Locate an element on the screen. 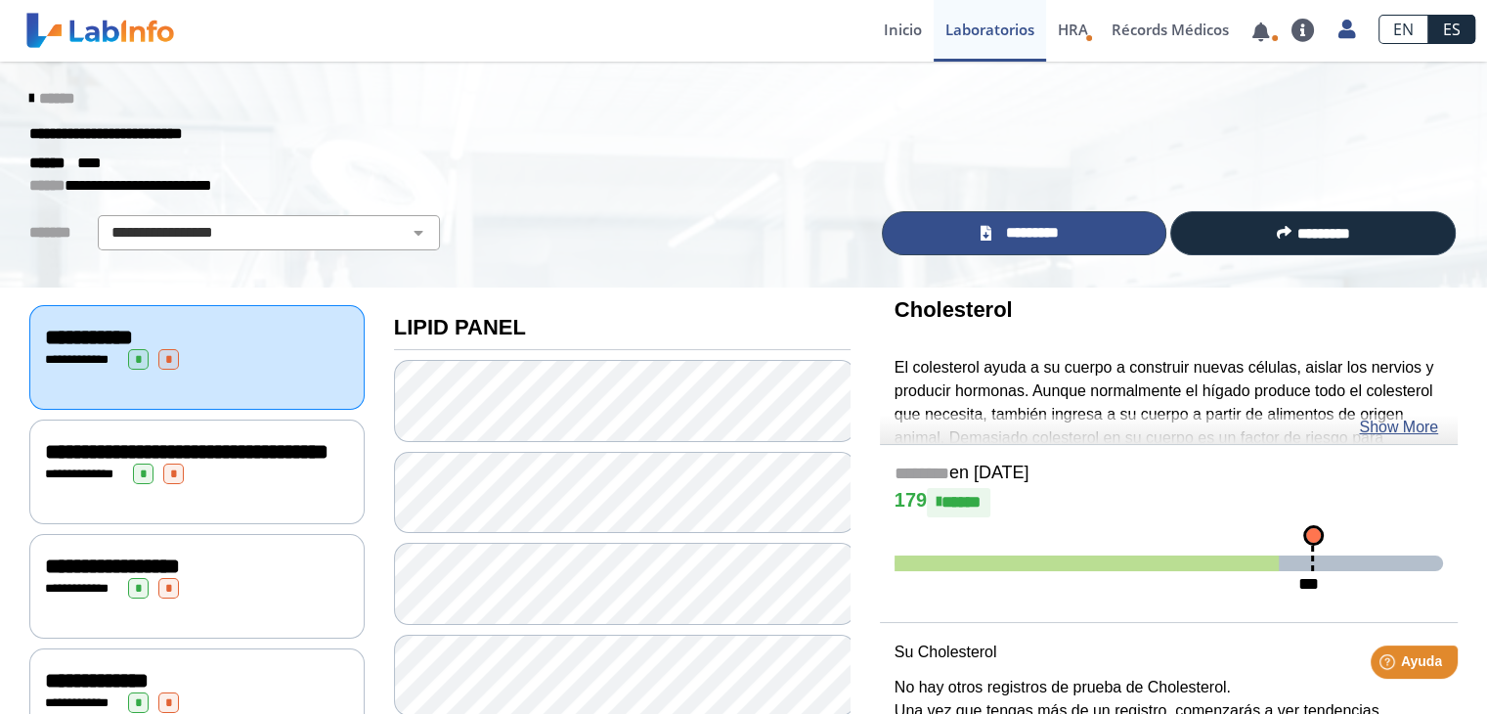 The image size is (1487, 714). b: LIPID PANEL is located at coordinates (460, 327).